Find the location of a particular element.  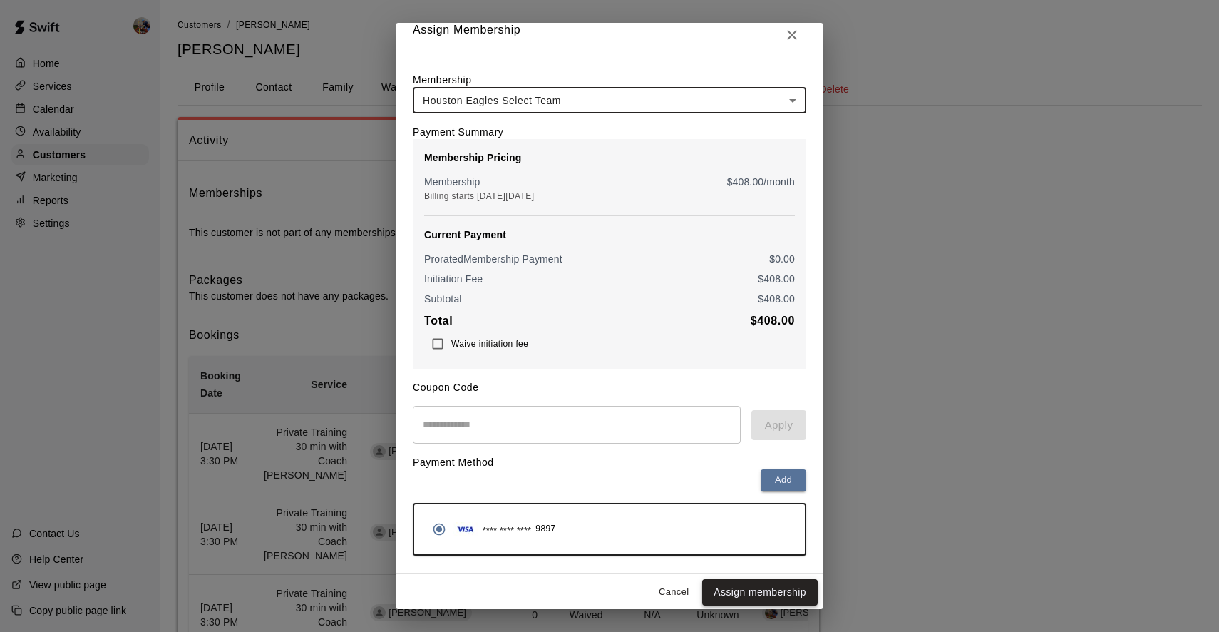

p: Subtotal is located at coordinates (443, 299).